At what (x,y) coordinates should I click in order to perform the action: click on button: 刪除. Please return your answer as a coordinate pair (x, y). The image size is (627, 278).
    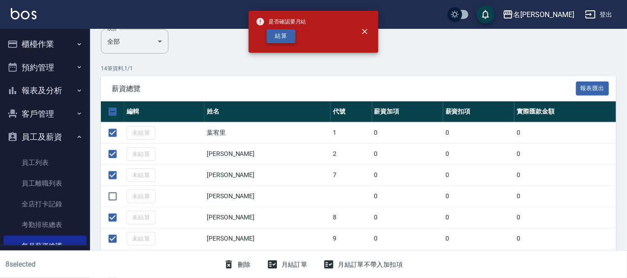
    Looking at the image, I should click on (237, 265).